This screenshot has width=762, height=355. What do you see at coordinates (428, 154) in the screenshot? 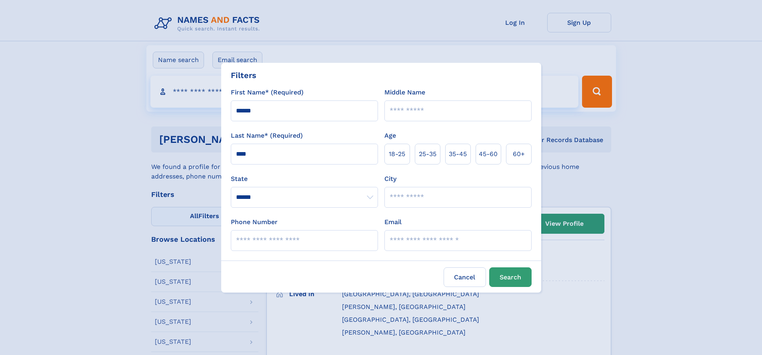
I see `span: 25‑35` at bounding box center [428, 154].